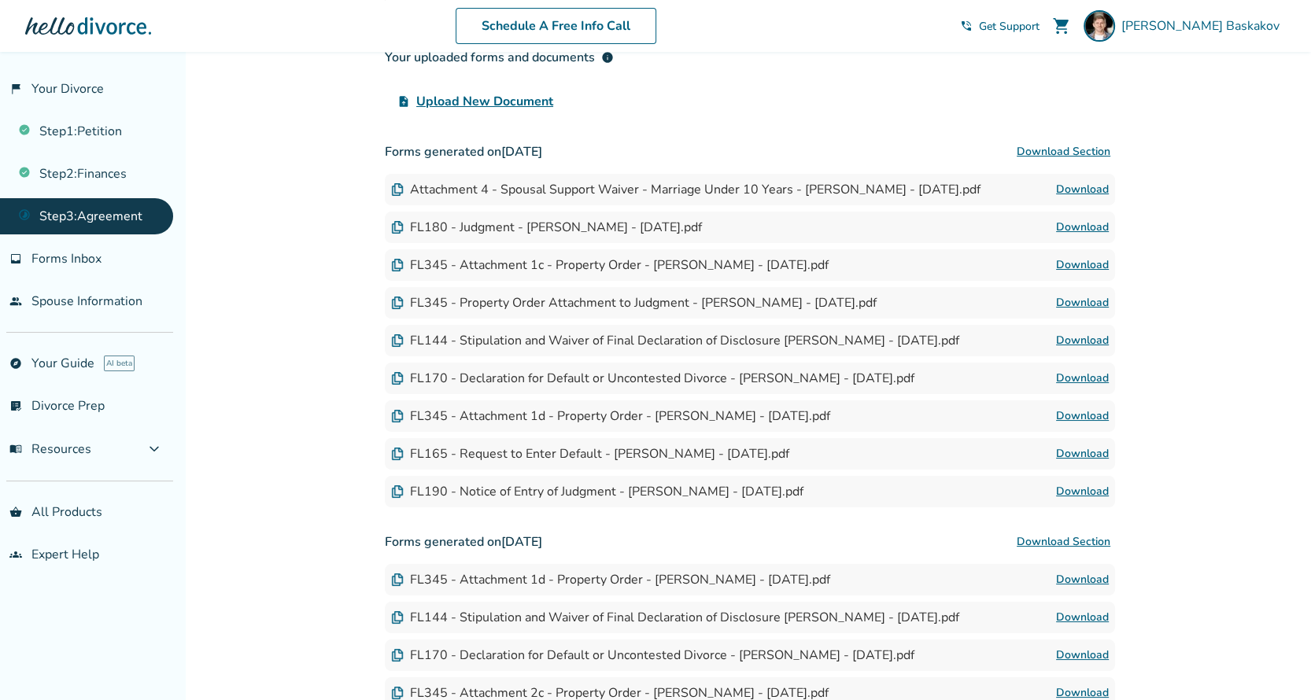 This screenshot has height=700, width=1311. I want to click on span: shopping_cart, so click(1061, 26).